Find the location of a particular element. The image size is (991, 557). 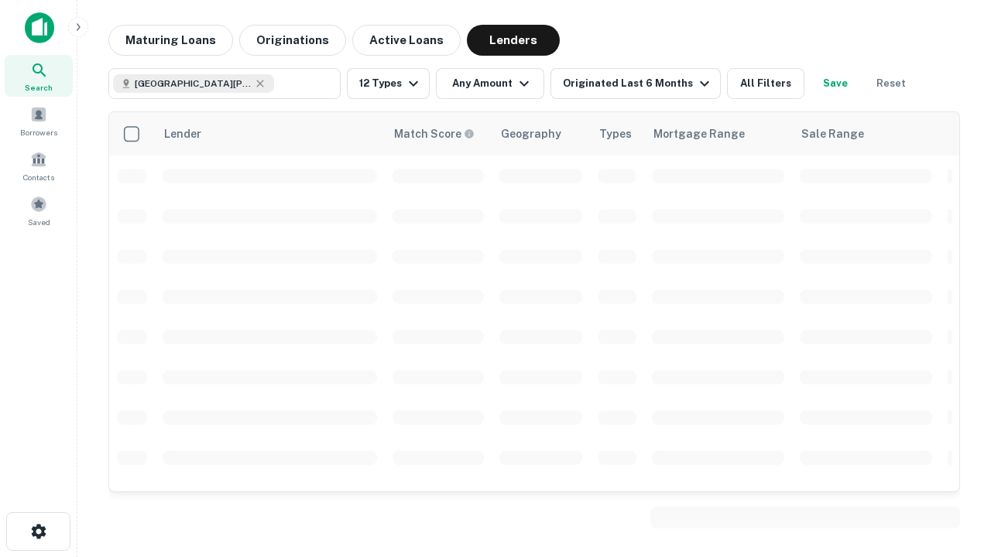

button: Active Loans is located at coordinates (406, 40).